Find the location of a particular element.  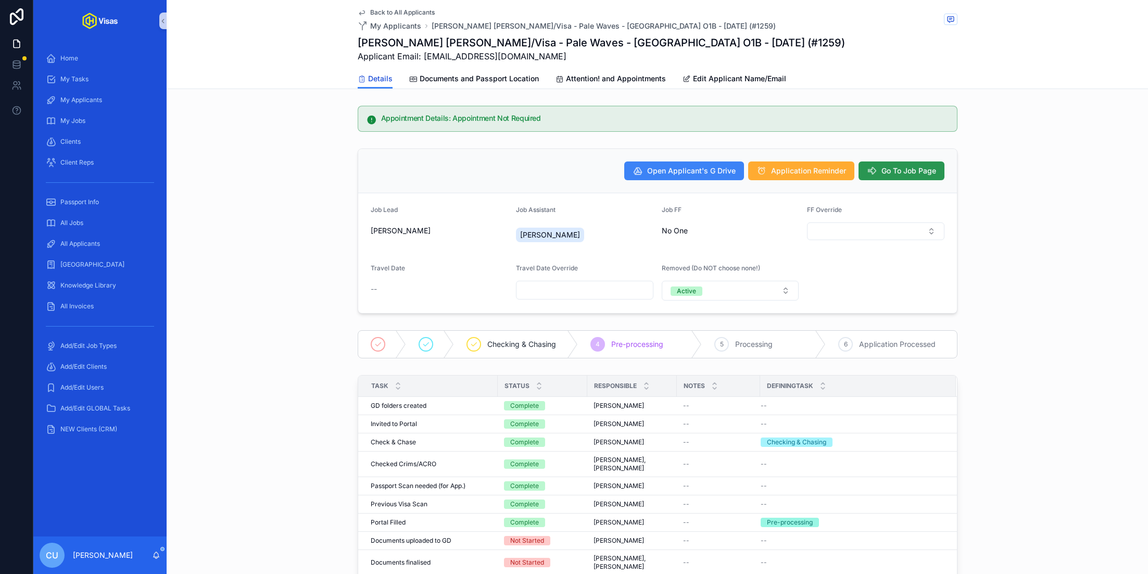

a: Edit Applicant Name/Email is located at coordinates (734, 80).